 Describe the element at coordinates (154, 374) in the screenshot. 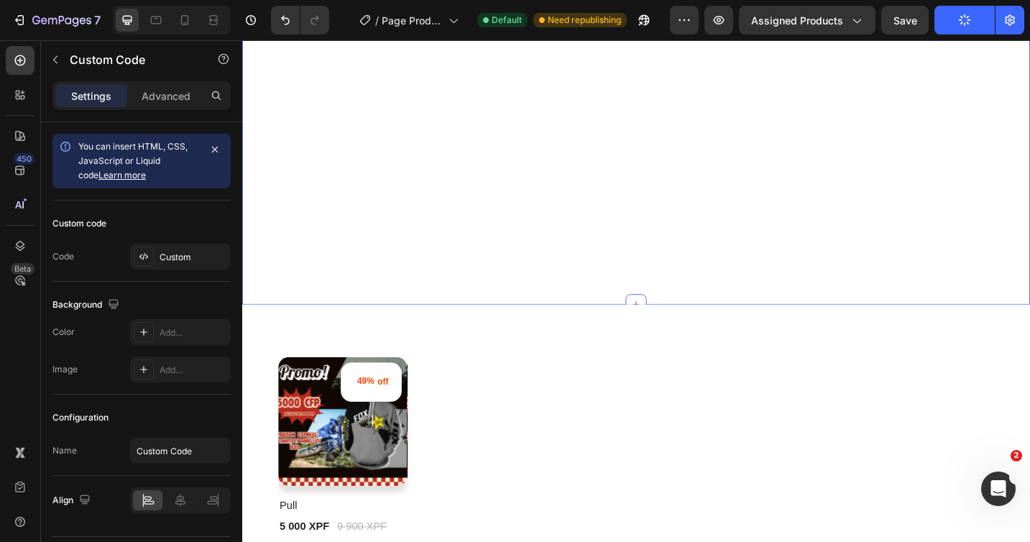

I see `div: off` at that location.